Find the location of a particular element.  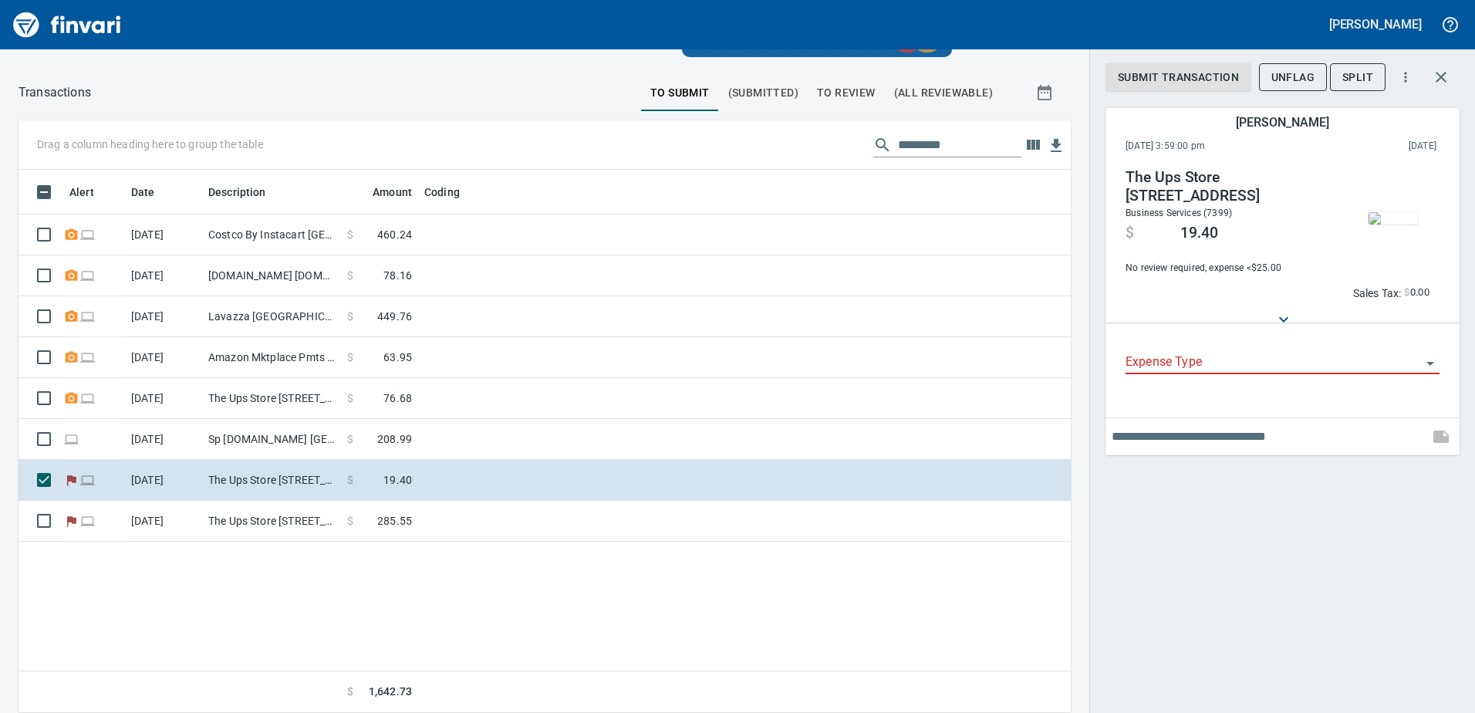

button: Close transaction is located at coordinates (1441, 77).